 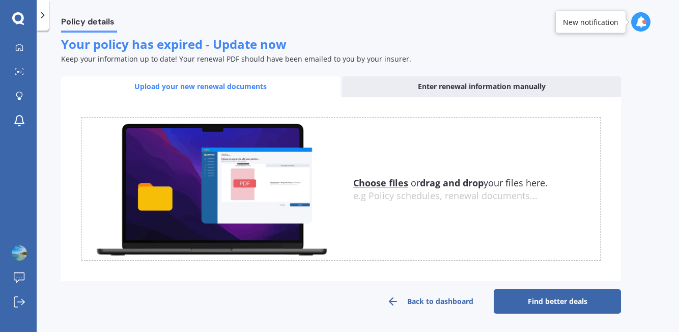 What do you see at coordinates (591, 22) in the screenshot?
I see `div: New notification` at bounding box center [591, 22].